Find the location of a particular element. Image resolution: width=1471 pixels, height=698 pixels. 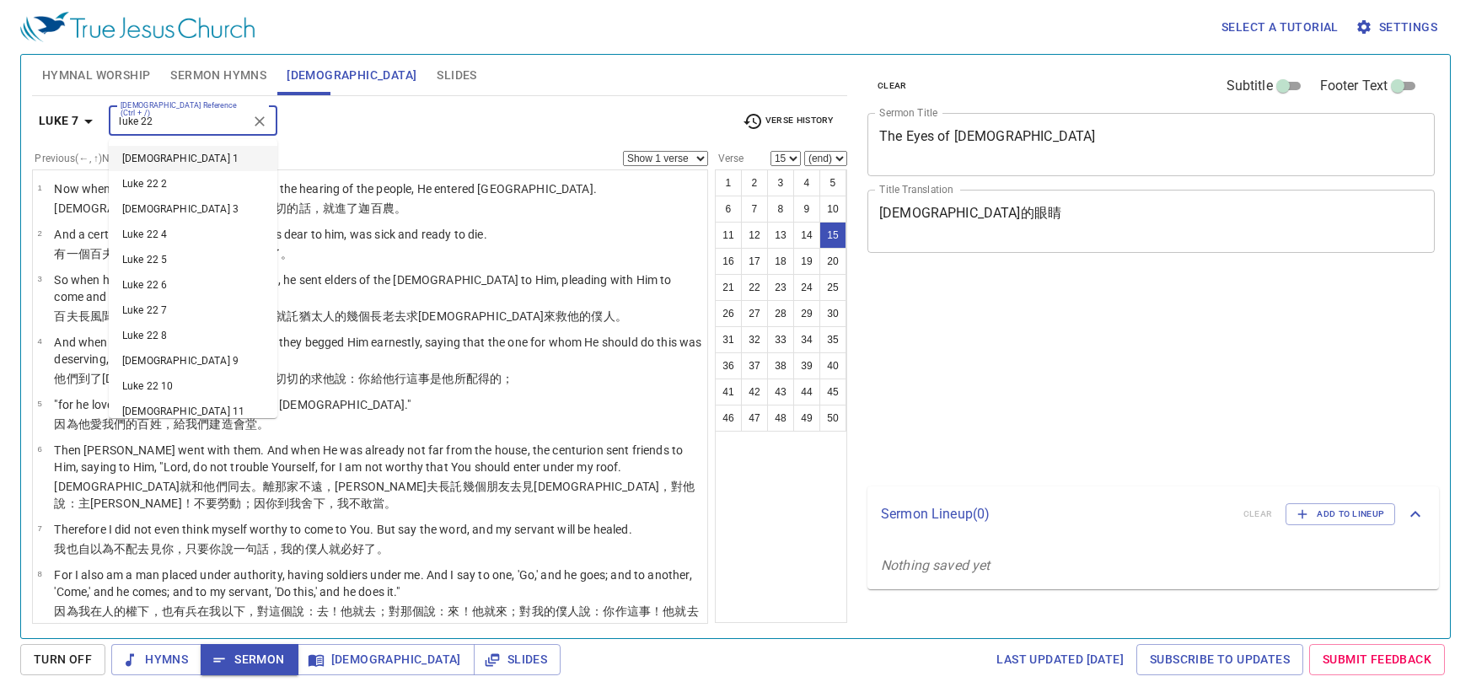

wg3450: 僕人 is located at coordinates (347, 549).